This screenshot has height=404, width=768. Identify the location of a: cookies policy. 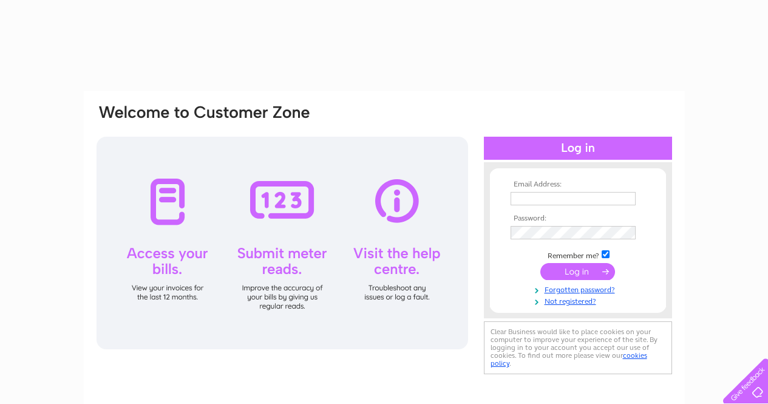
(569, 359).